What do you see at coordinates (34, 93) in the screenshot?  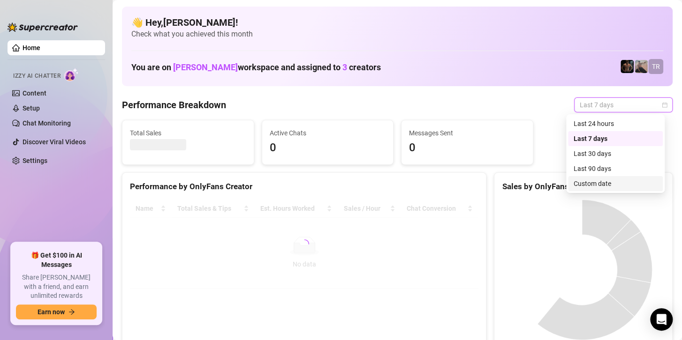 I see `a: Content` at bounding box center [34, 93].